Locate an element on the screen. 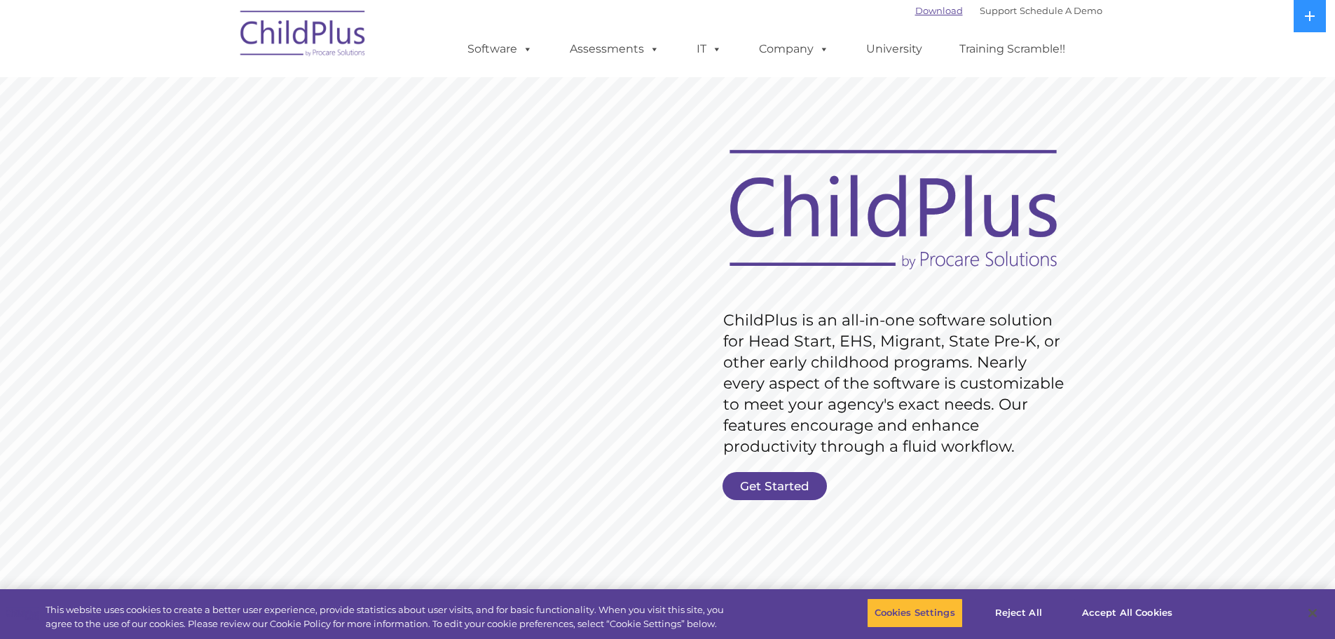 This screenshot has width=1335, height=639. a: Company is located at coordinates (794, 49).